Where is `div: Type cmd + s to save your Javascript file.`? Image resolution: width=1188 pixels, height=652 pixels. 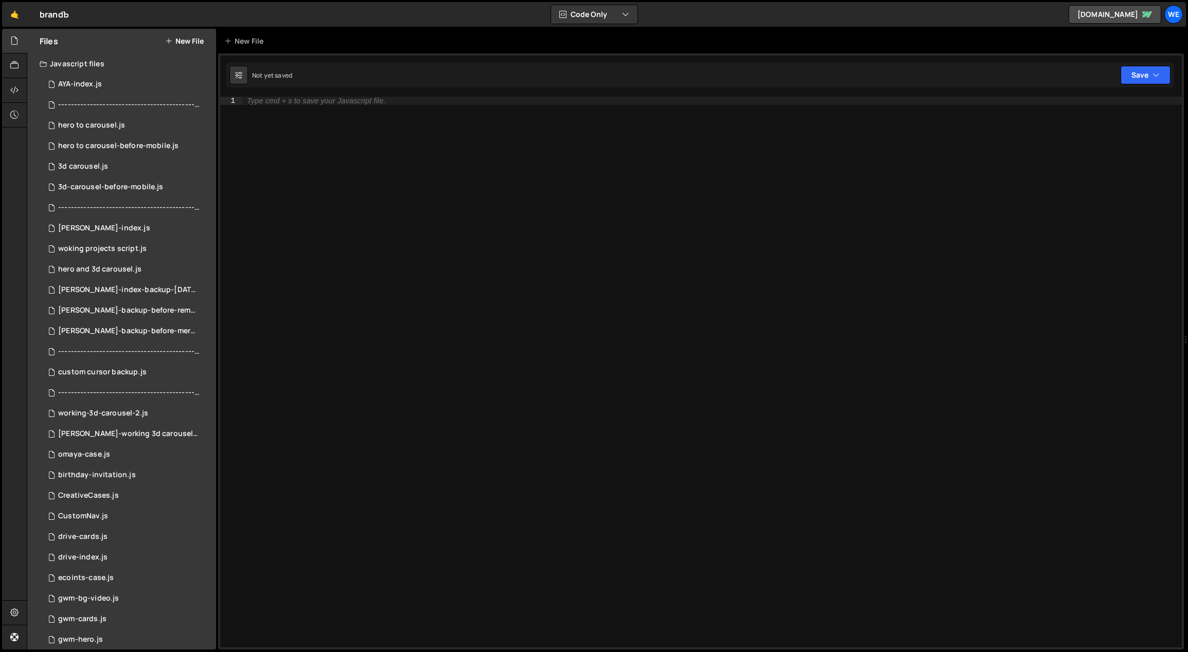
div: Type cmd + s to save your Javascript file. is located at coordinates (316, 101).